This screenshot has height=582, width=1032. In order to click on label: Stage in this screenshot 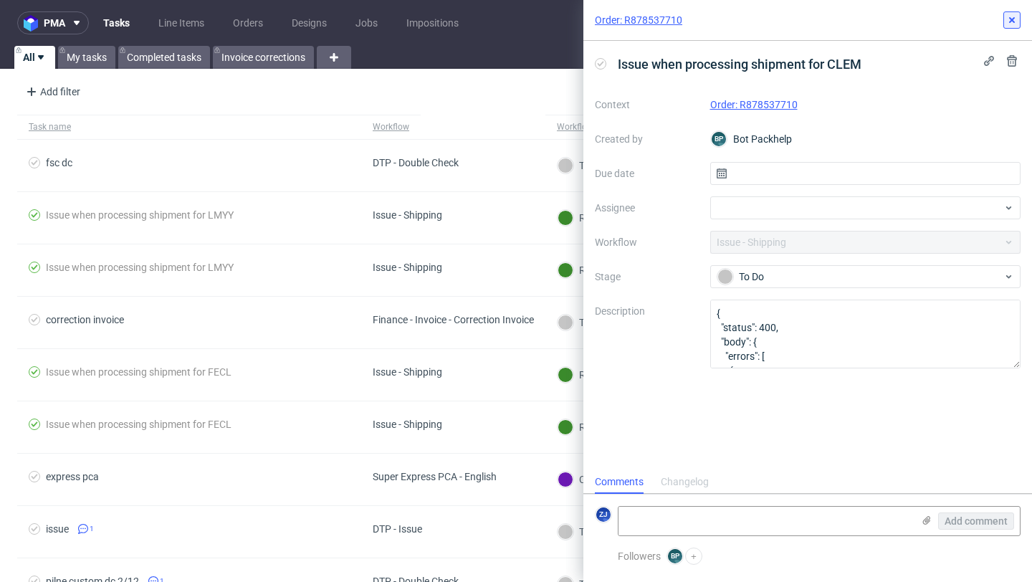, I will do `click(646, 277)`.